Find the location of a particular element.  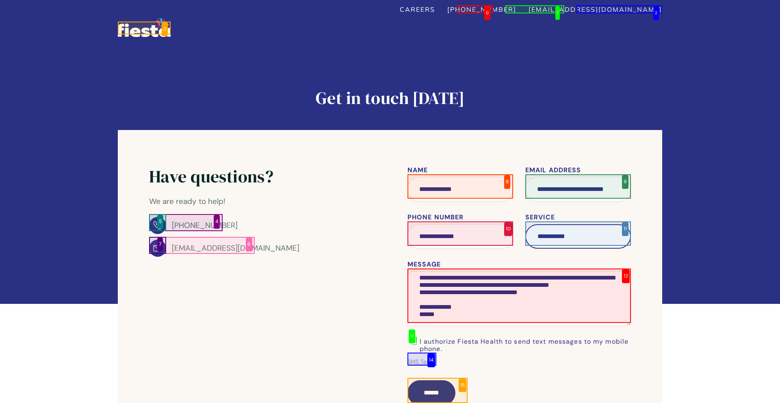

span: I authorize Fiesta Health to send text messages to my mobile phone. is located at coordinates (526, 345).